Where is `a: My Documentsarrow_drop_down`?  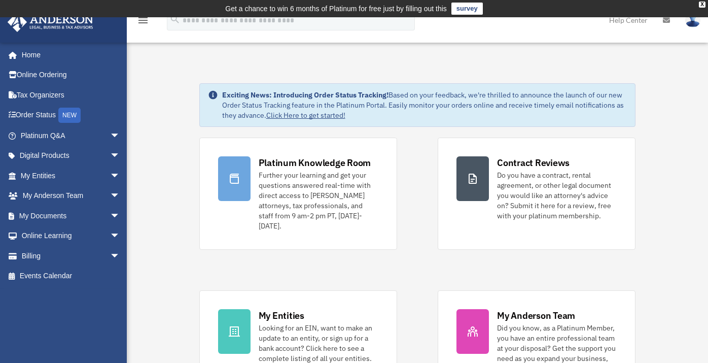 a: My Documentsarrow_drop_down is located at coordinates (71, 216).